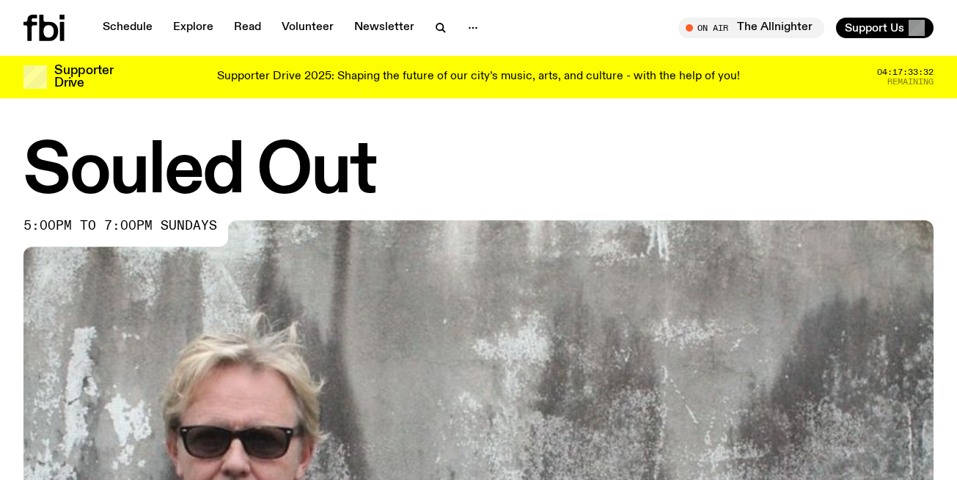  I want to click on button: On AirThe Allnighter, so click(751, 28).